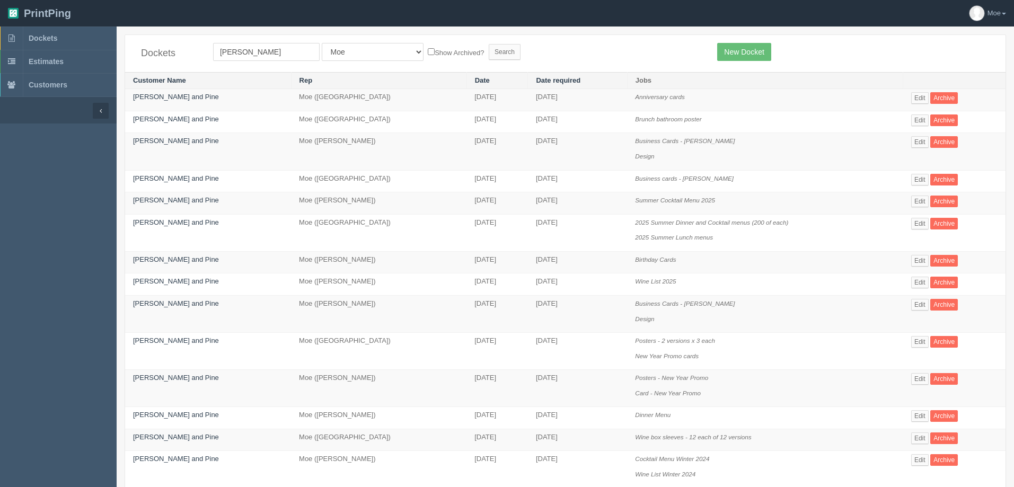  Describe the element at coordinates (711, 222) in the screenshot. I see `i: 2025 Summer Dinner and Cocktail menus (200 of each)` at that location.